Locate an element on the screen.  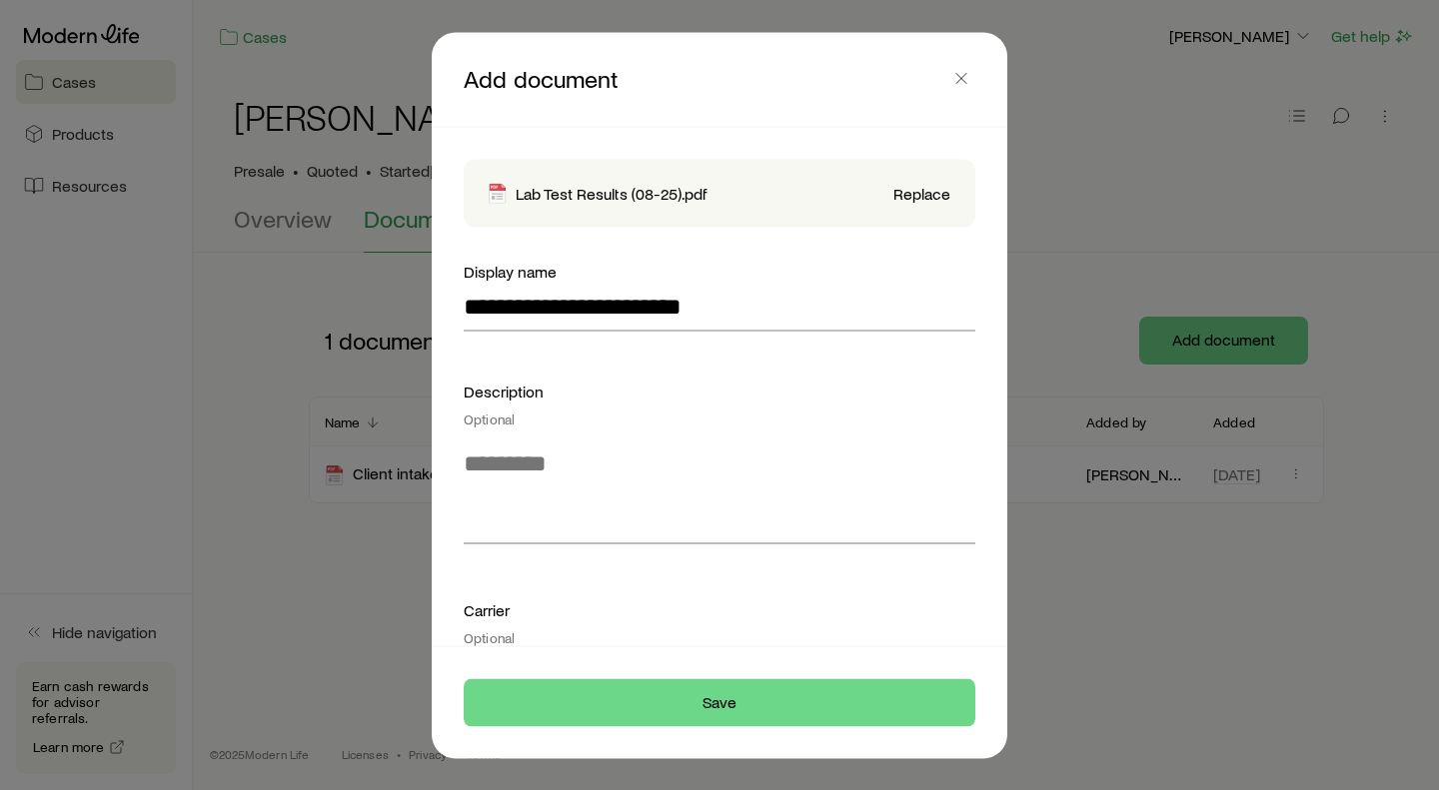
button: Replace is located at coordinates (921, 193).